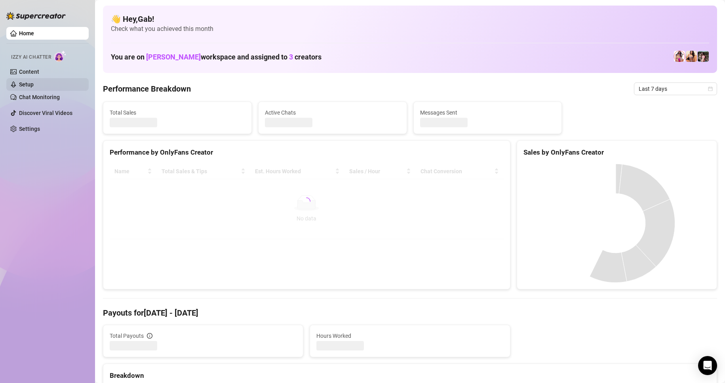 This screenshot has width=725, height=383. What do you see at coordinates (333, 113) in the screenshot?
I see `span: Active Chats` at bounding box center [333, 113].